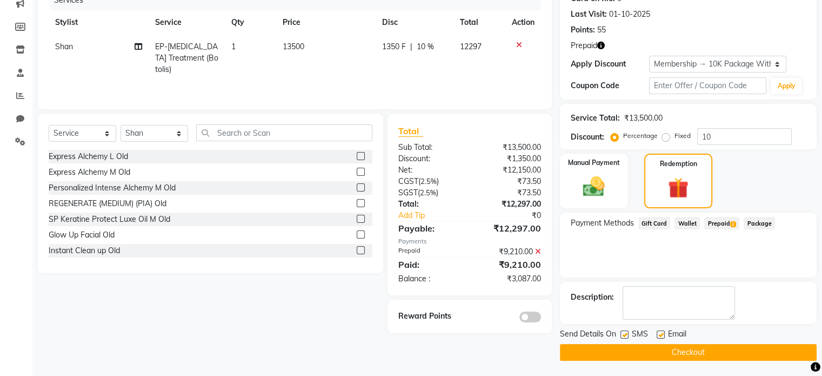  Describe the element at coordinates (640, 335) in the screenshot. I see `span: SMS` at that location.